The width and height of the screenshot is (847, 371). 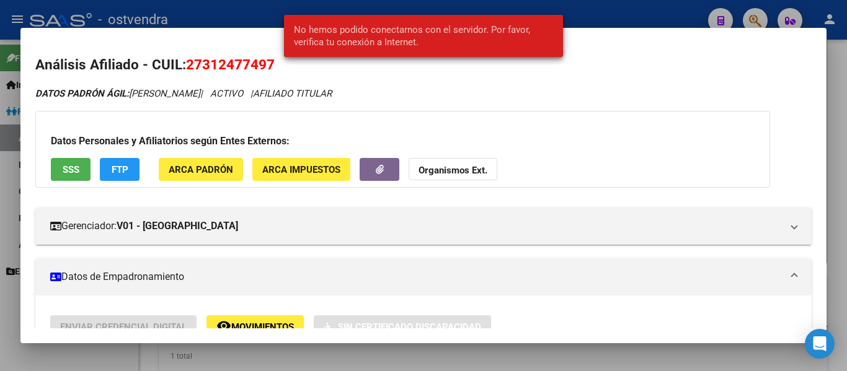 What do you see at coordinates (301, 169) in the screenshot?
I see `button: ARCA Impuestos` at bounding box center [301, 169].